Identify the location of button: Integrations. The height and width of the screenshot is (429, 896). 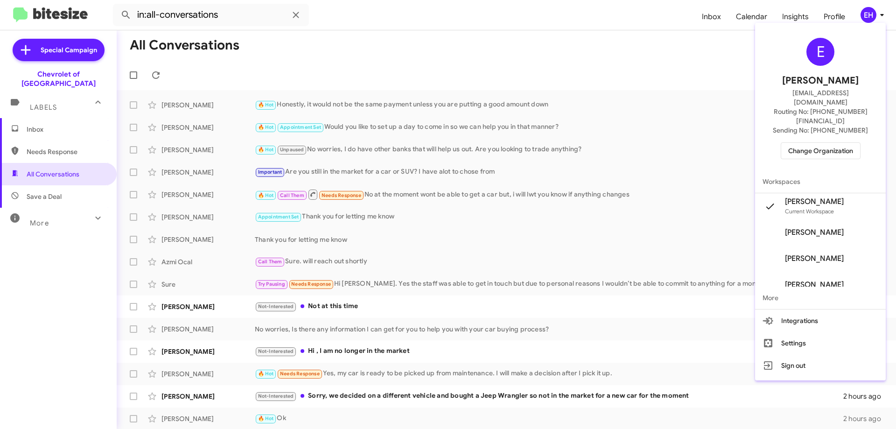
(821, 321).